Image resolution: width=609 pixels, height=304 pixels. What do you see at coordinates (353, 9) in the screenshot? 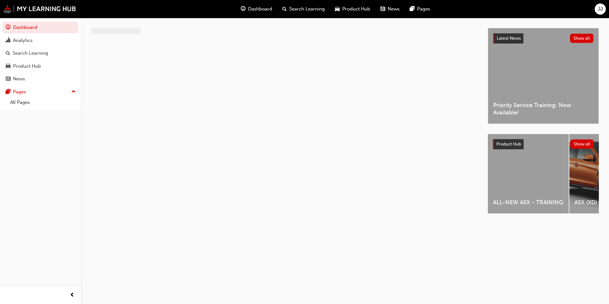
I see `a: car-iconProduct Hub` at bounding box center [353, 9].